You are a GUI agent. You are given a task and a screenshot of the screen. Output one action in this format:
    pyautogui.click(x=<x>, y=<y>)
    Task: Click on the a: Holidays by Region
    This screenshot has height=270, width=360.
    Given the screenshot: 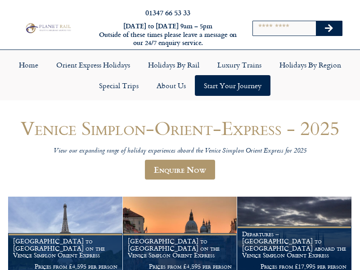 What is the action you would take?
    pyautogui.click(x=310, y=65)
    